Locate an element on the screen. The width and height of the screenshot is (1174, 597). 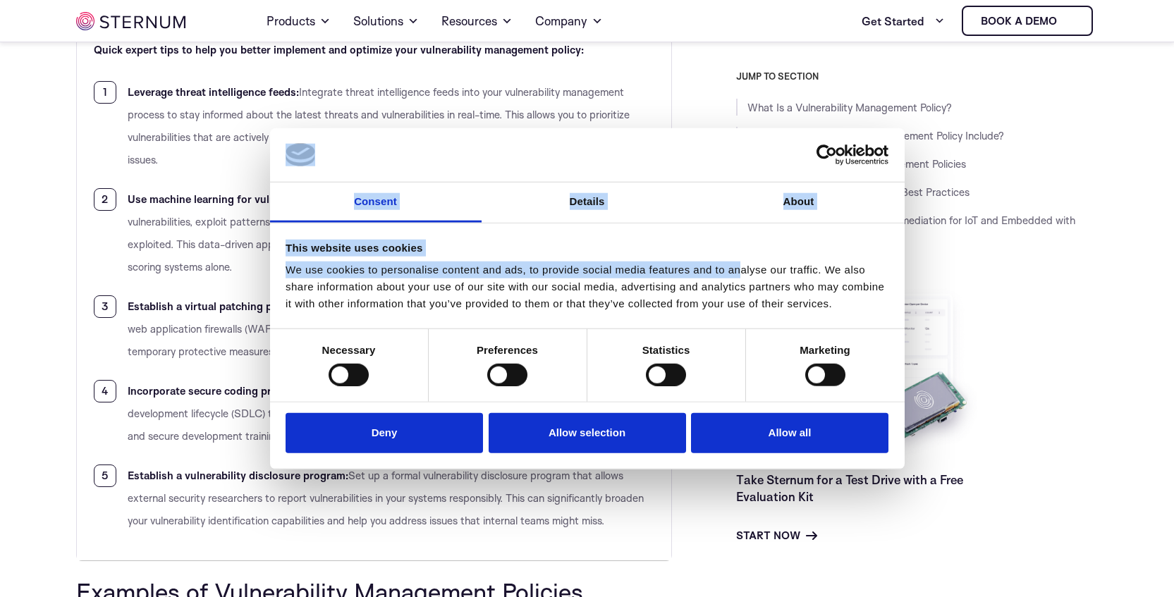
img: logo is located at coordinates (300, 155).